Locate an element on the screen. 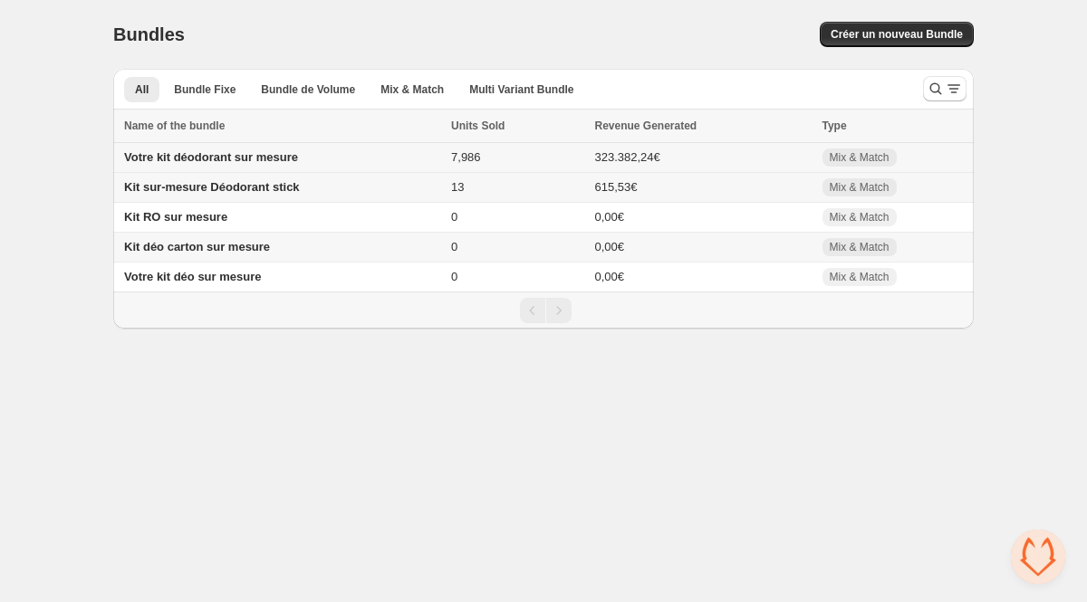 The height and width of the screenshot is (602, 1087). button: Créer un nouveau Bundle is located at coordinates (897, 34).